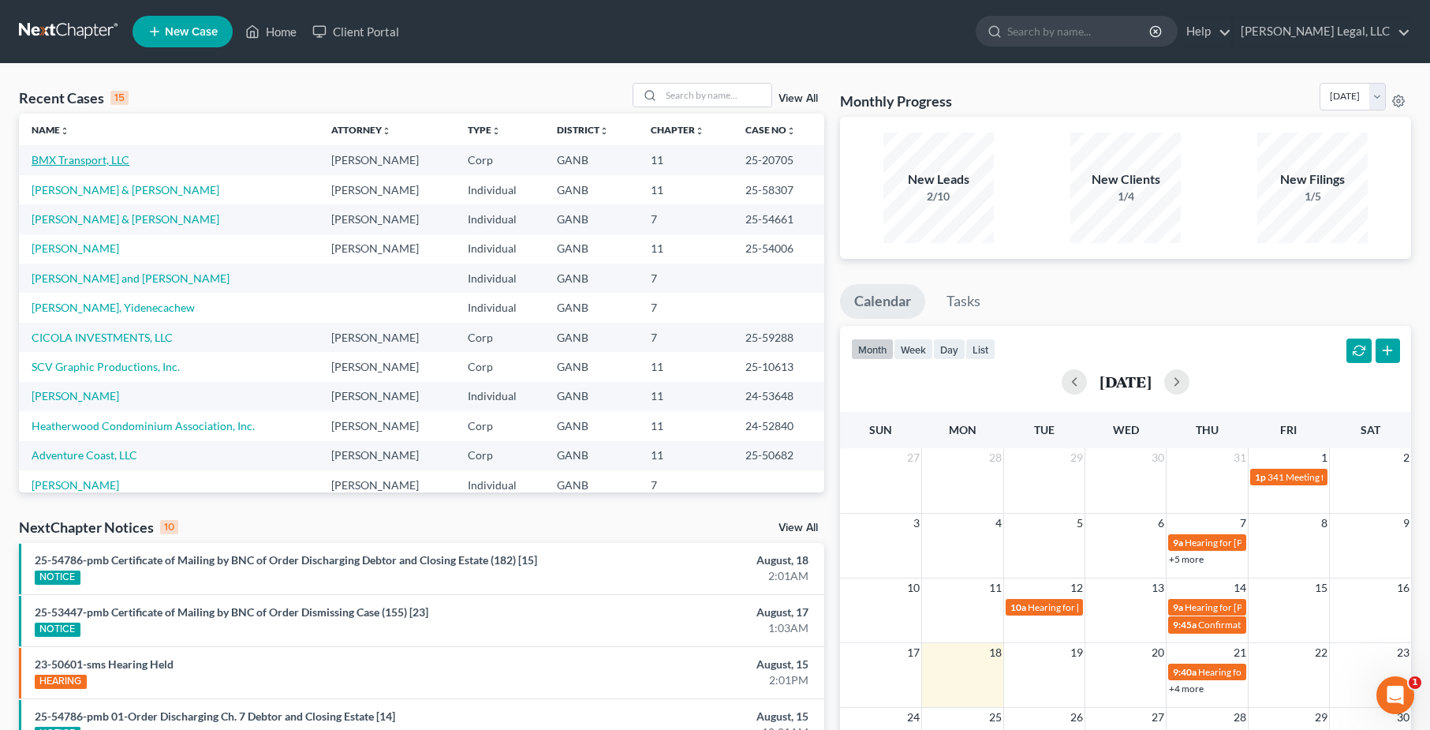  I want to click on td: 24-53648, so click(779, 396).